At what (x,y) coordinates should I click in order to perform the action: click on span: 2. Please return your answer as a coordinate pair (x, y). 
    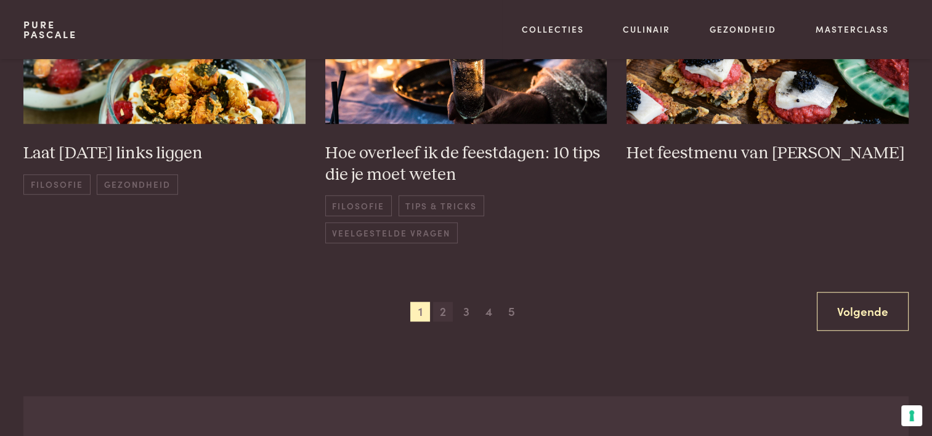
    Looking at the image, I should click on (443, 312).